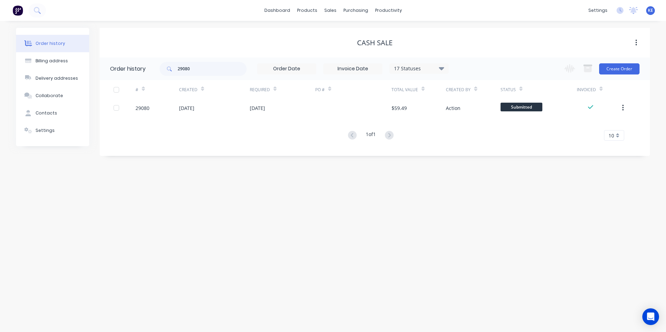  Describe the element at coordinates (651, 317) in the screenshot. I see `div: Open Intercom Messenger` at that location.